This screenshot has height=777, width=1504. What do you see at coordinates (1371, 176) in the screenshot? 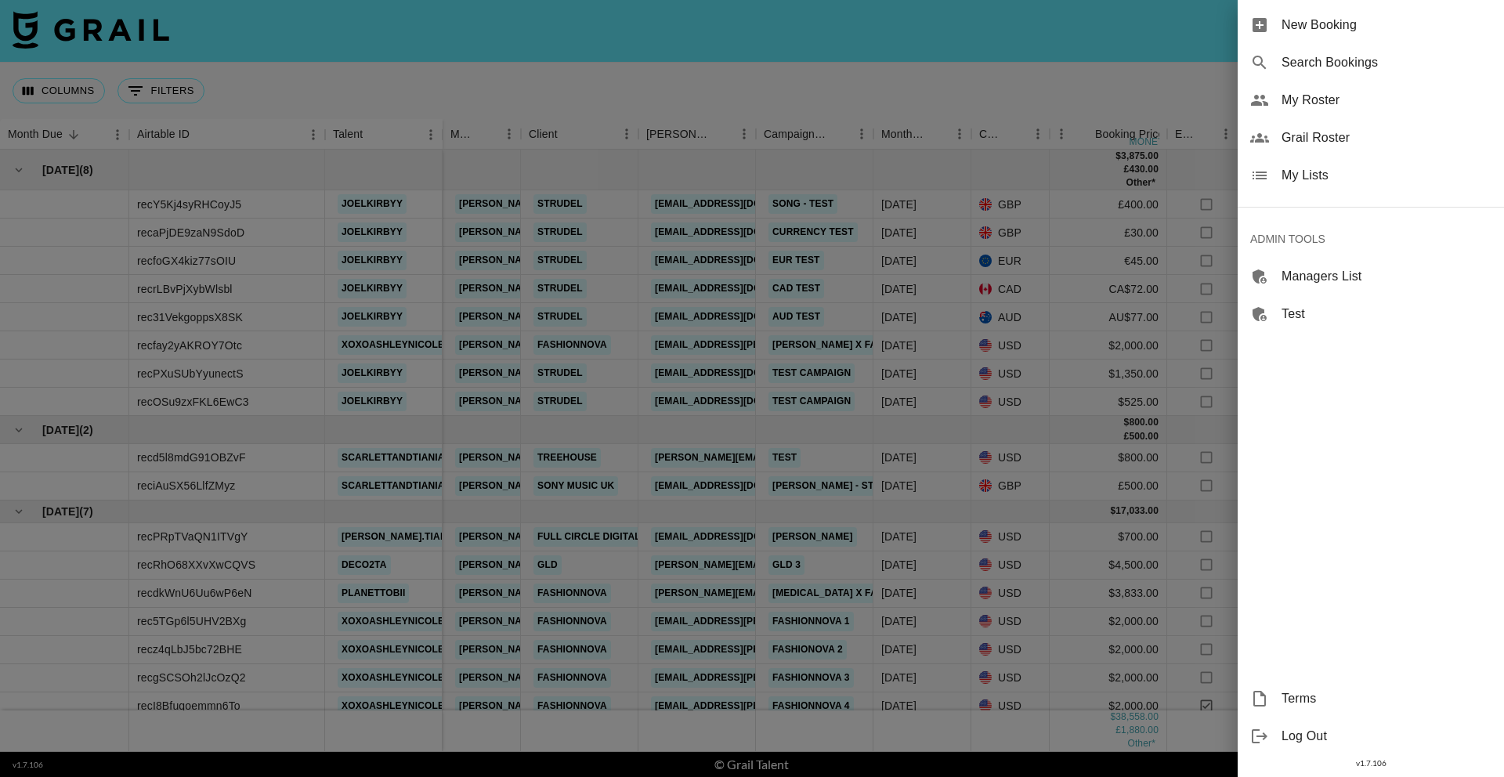
I see `div: My Lists` at bounding box center [1371, 176].